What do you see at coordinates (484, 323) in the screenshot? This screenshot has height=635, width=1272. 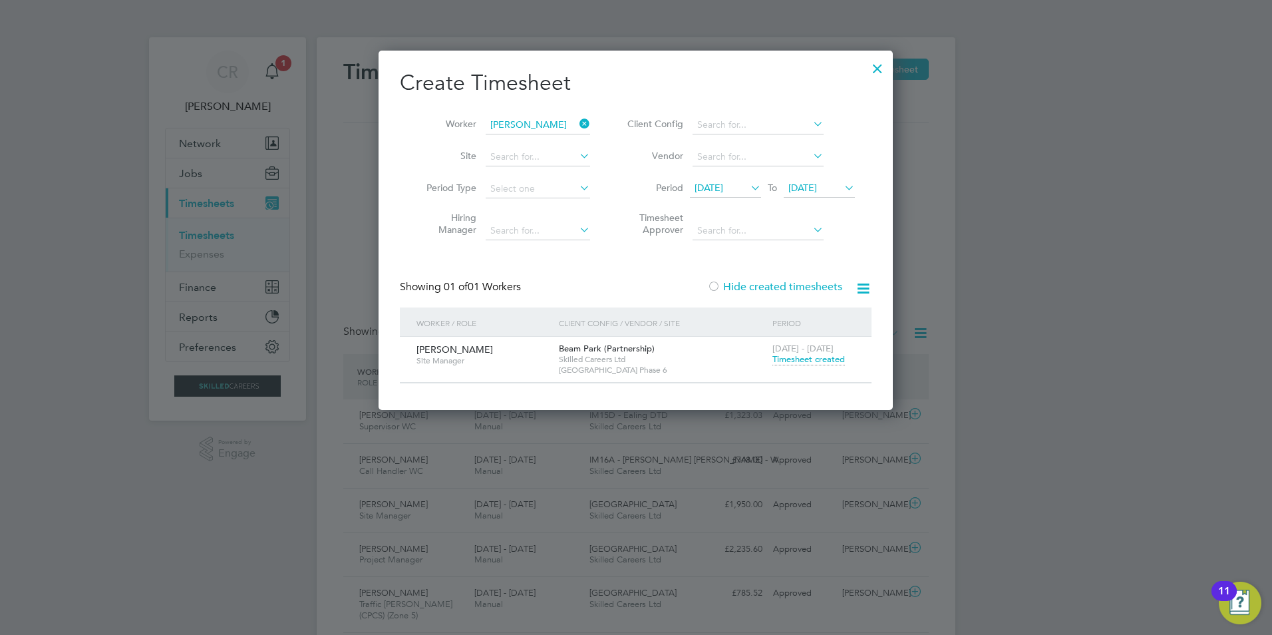 I see `div: Worker / Role` at bounding box center [484, 323].